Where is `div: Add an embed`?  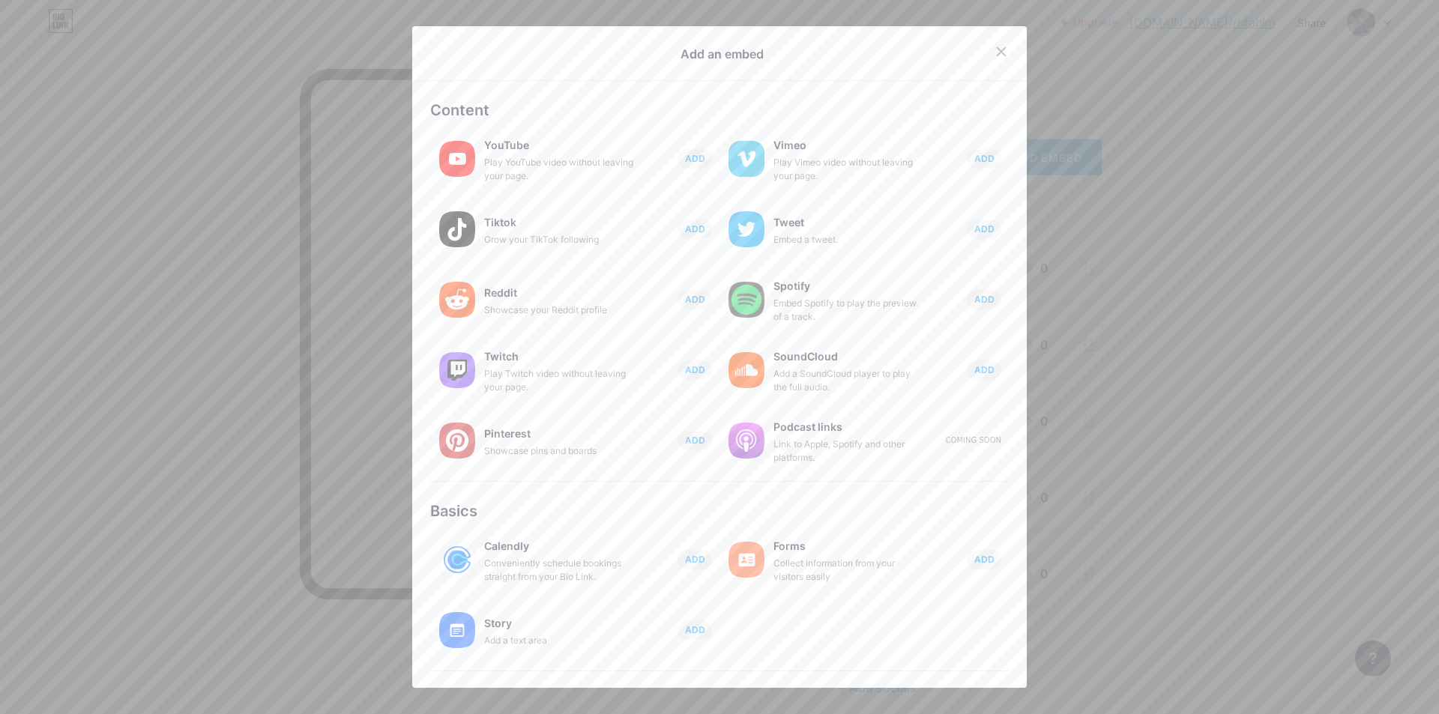 div: Add an embed is located at coordinates (722, 54).